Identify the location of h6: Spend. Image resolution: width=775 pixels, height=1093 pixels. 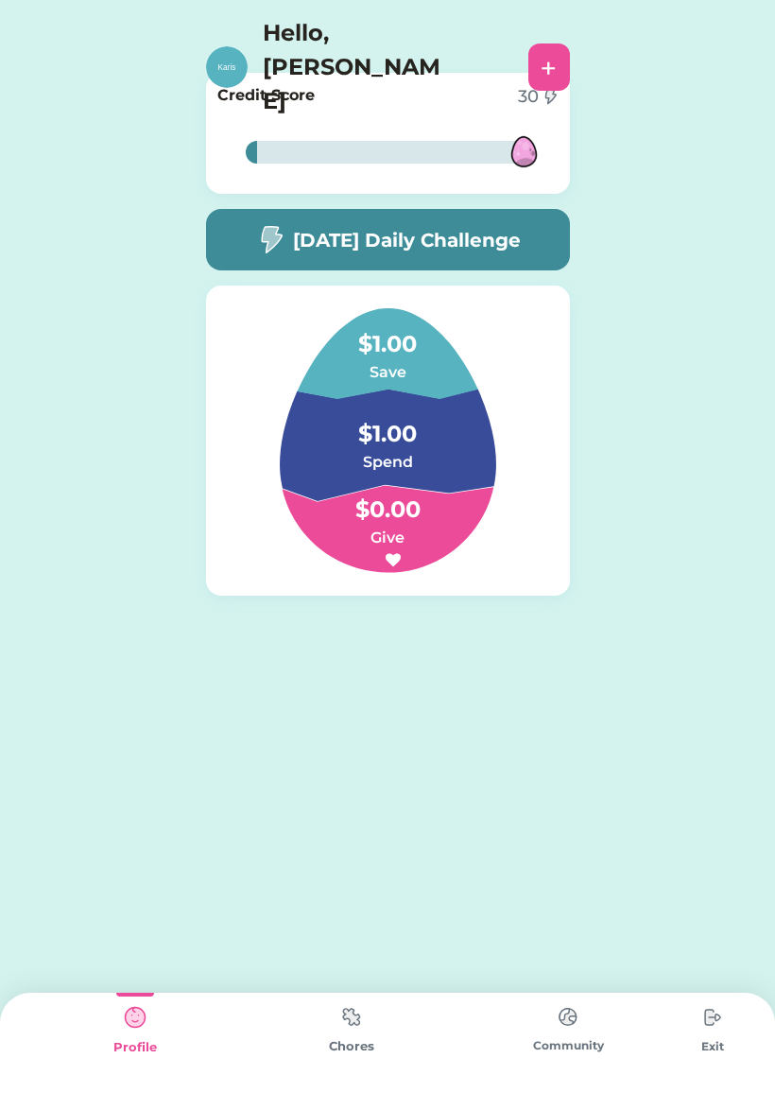
(388, 462).